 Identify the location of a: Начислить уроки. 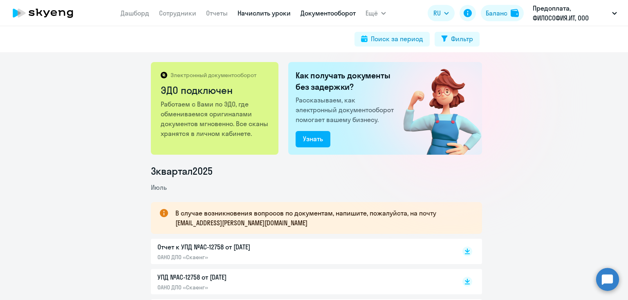
(264, 13).